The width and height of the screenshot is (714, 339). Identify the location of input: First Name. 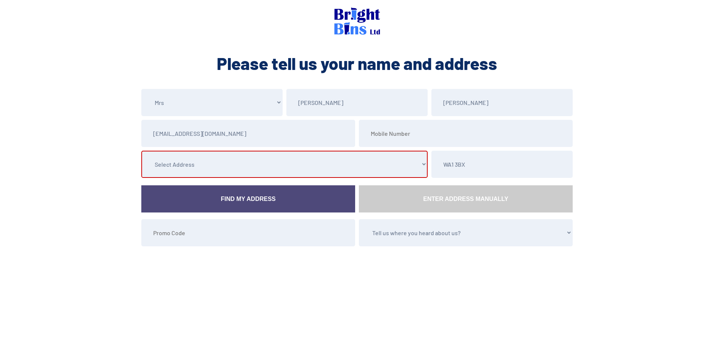
(357, 102).